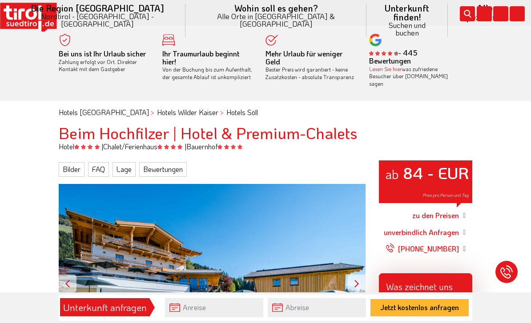  Describe the element at coordinates (214, 308) in the screenshot. I see `input: Anreise` at that location.